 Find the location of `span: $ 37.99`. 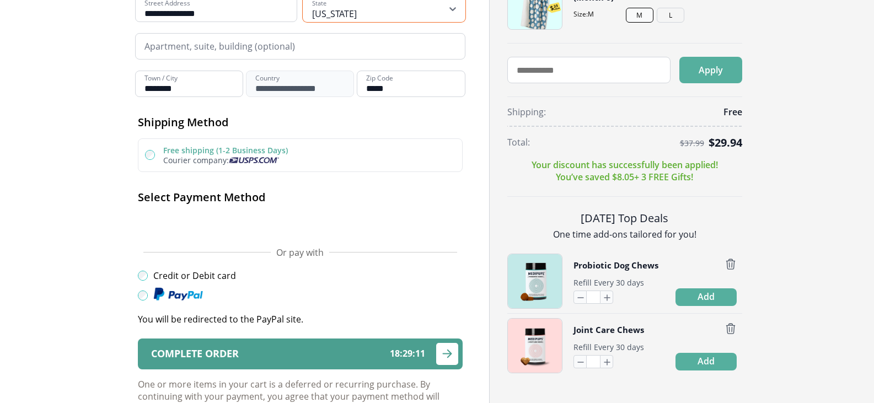

span: $ 37.99 is located at coordinates (692, 143).